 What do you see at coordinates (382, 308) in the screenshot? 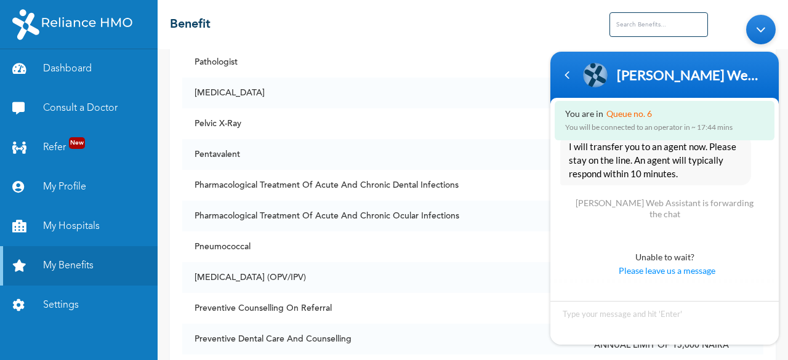
I see `td: Preventive Counselling On Referral` at bounding box center [382, 308].